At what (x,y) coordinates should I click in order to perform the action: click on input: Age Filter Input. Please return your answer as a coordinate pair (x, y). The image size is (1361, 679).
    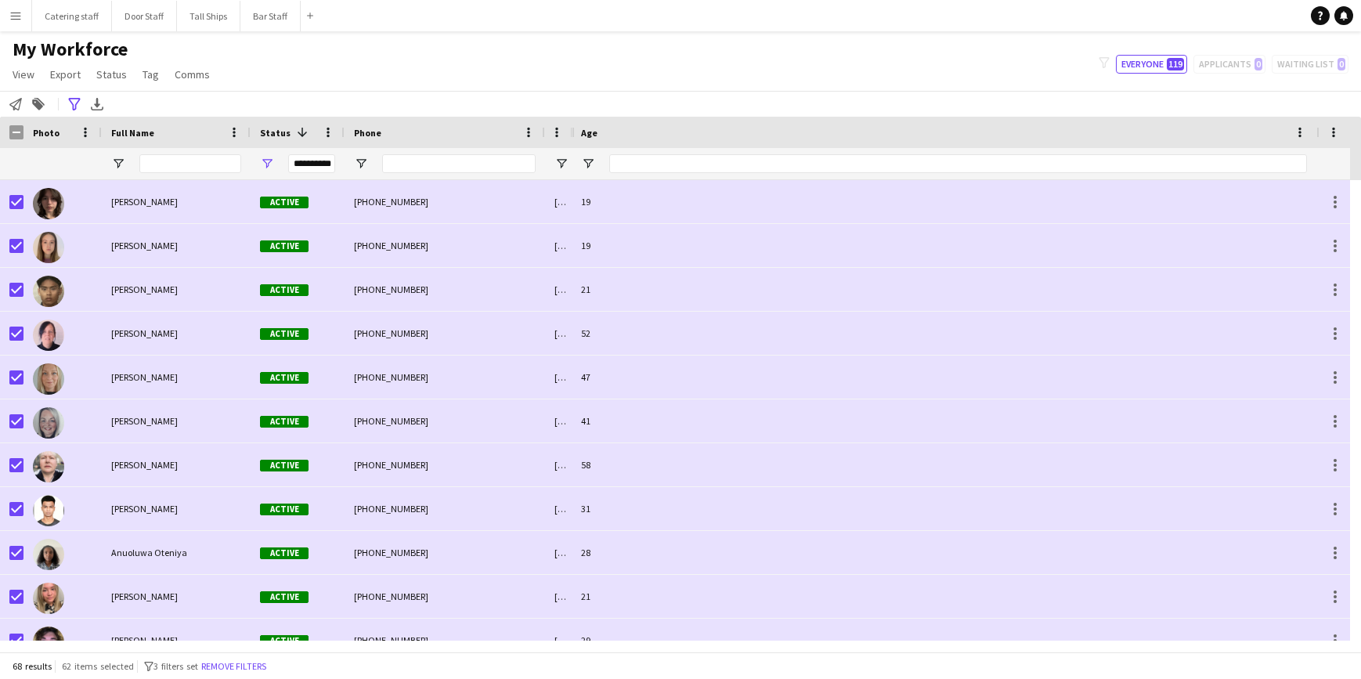
    Looking at the image, I should click on (957, 164).